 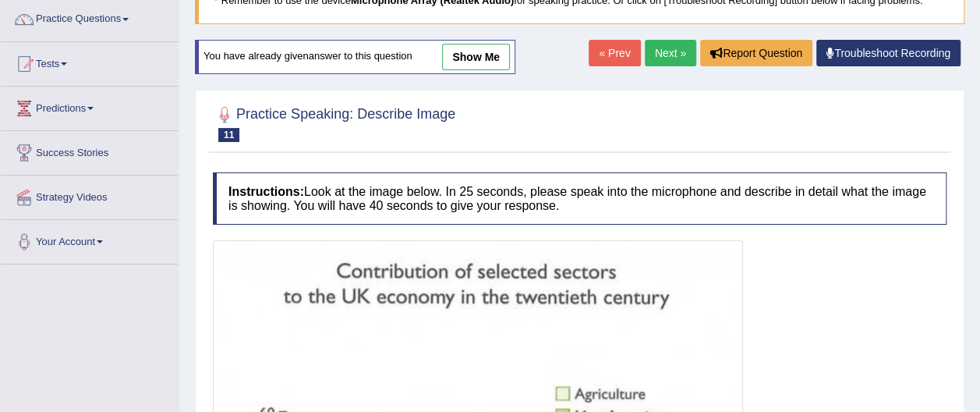 I want to click on a: Troubleshoot Recording, so click(x=888, y=53).